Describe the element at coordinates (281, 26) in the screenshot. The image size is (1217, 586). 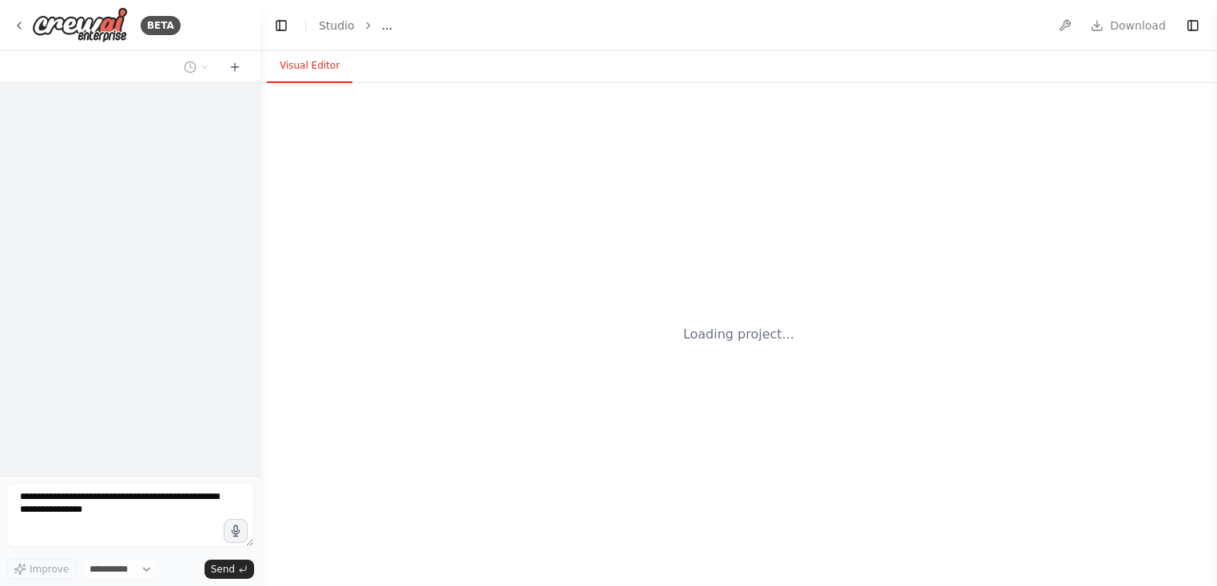
I see `button: Hide left sidebar` at that location.